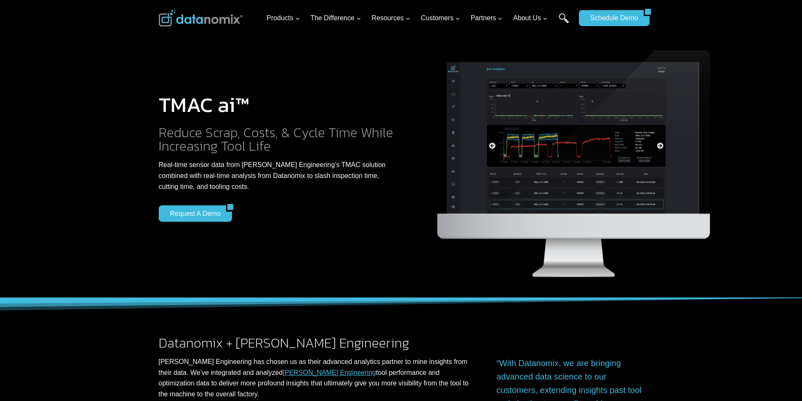 This screenshot has width=802, height=401. What do you see at coordinates (419, 18) in the screenshot?
I see `nav: Primary Navigation` at bounding box center [419, 18].